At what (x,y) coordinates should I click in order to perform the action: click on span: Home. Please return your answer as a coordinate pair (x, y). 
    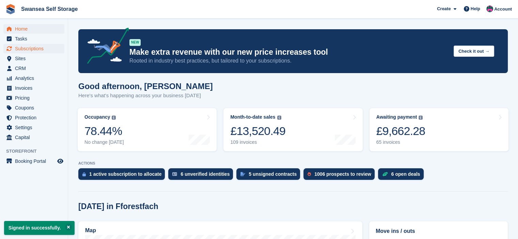
    Looking at the image, I should click on (35, 29).